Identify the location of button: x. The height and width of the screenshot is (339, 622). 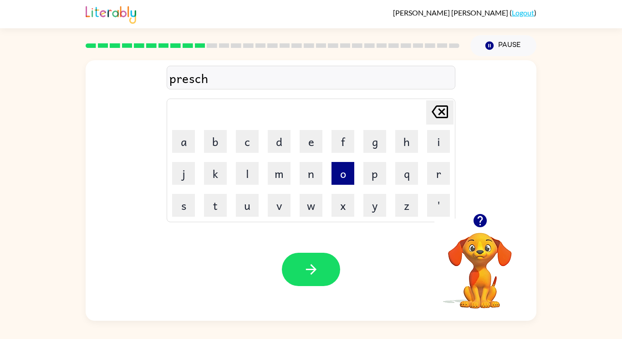
(343, 205).